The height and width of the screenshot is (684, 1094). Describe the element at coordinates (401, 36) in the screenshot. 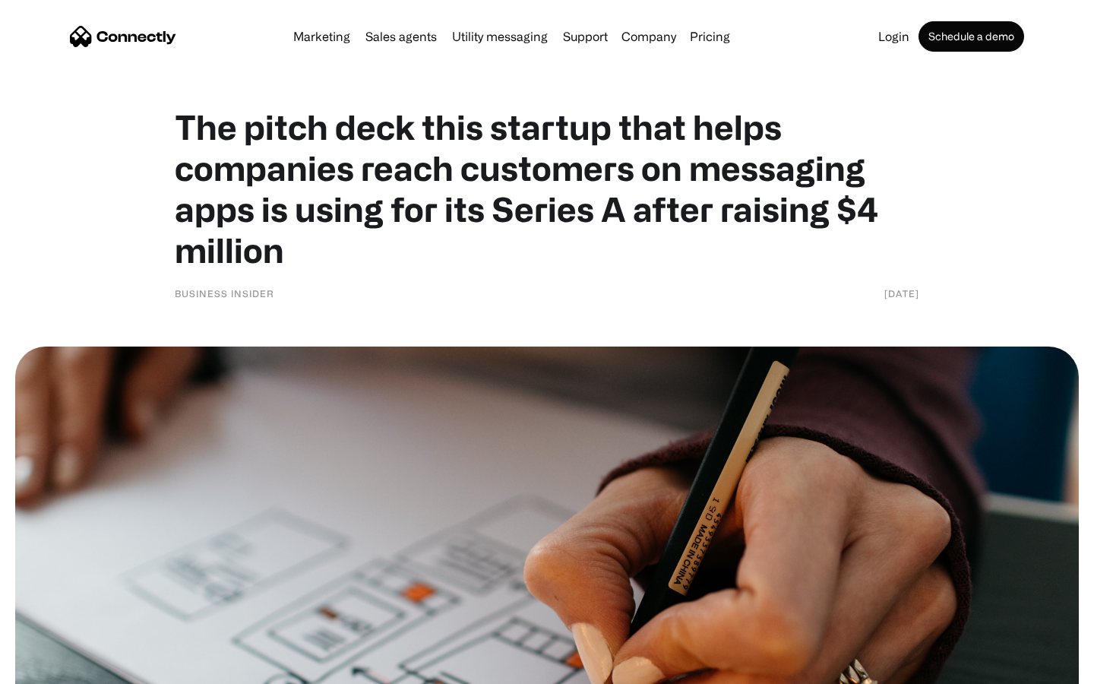

I see `a: Sales agents` at that location.